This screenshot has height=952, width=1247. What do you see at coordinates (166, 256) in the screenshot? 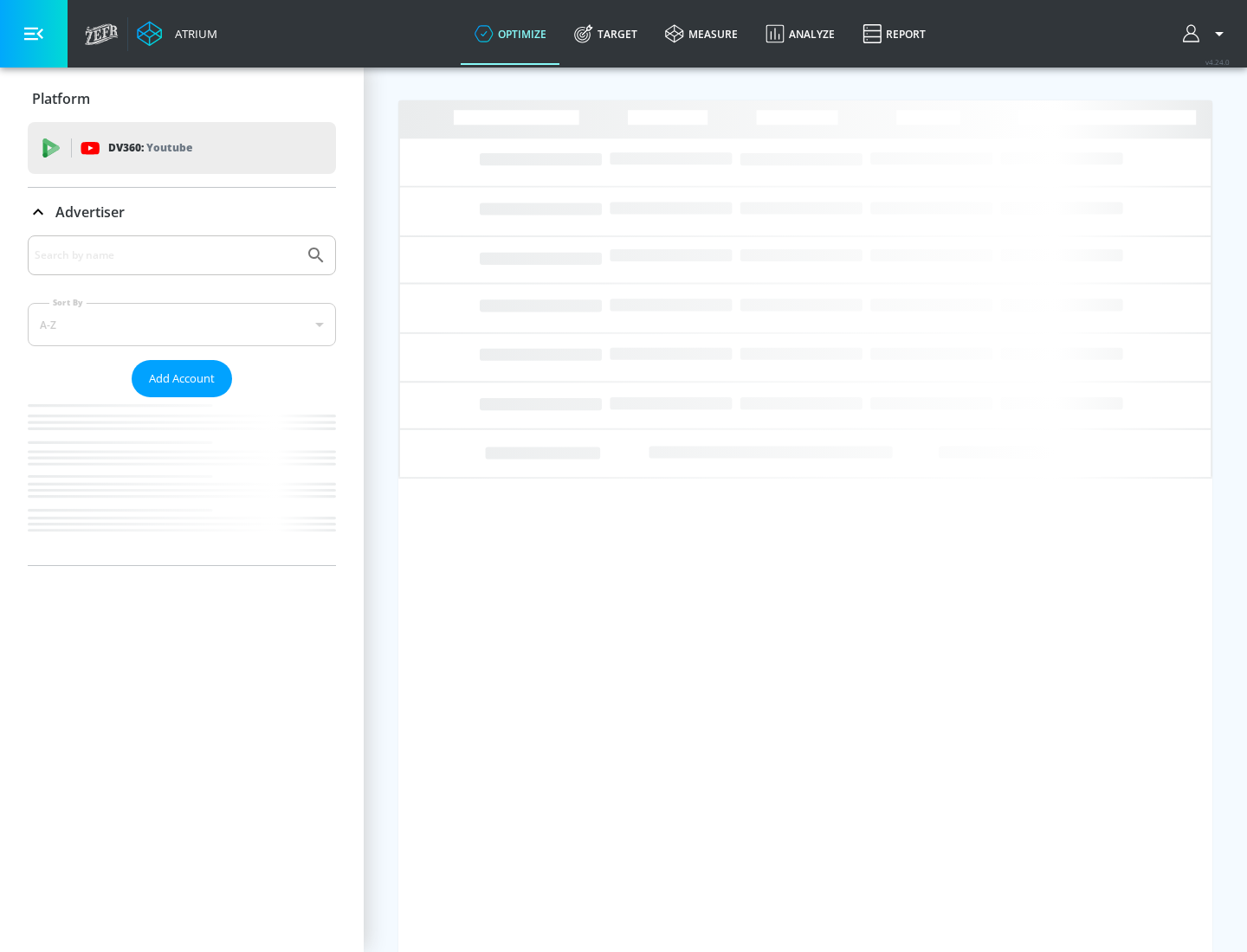
I see `input: Search by name` at bounding box center [166, 256].